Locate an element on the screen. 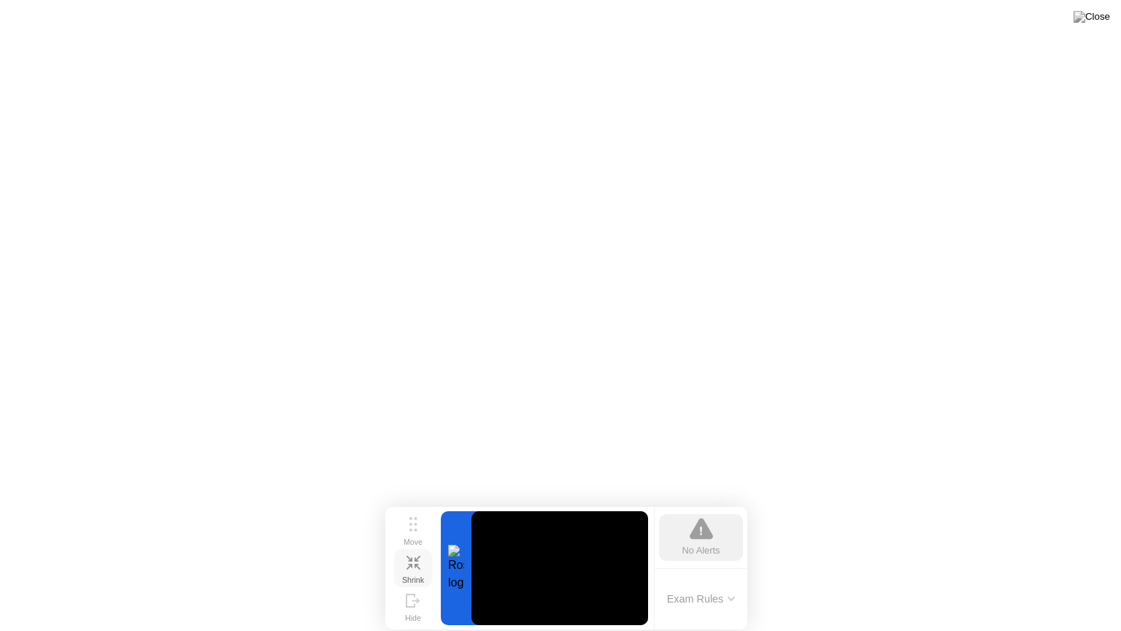  button: go back is located at coordinates (23, 20).